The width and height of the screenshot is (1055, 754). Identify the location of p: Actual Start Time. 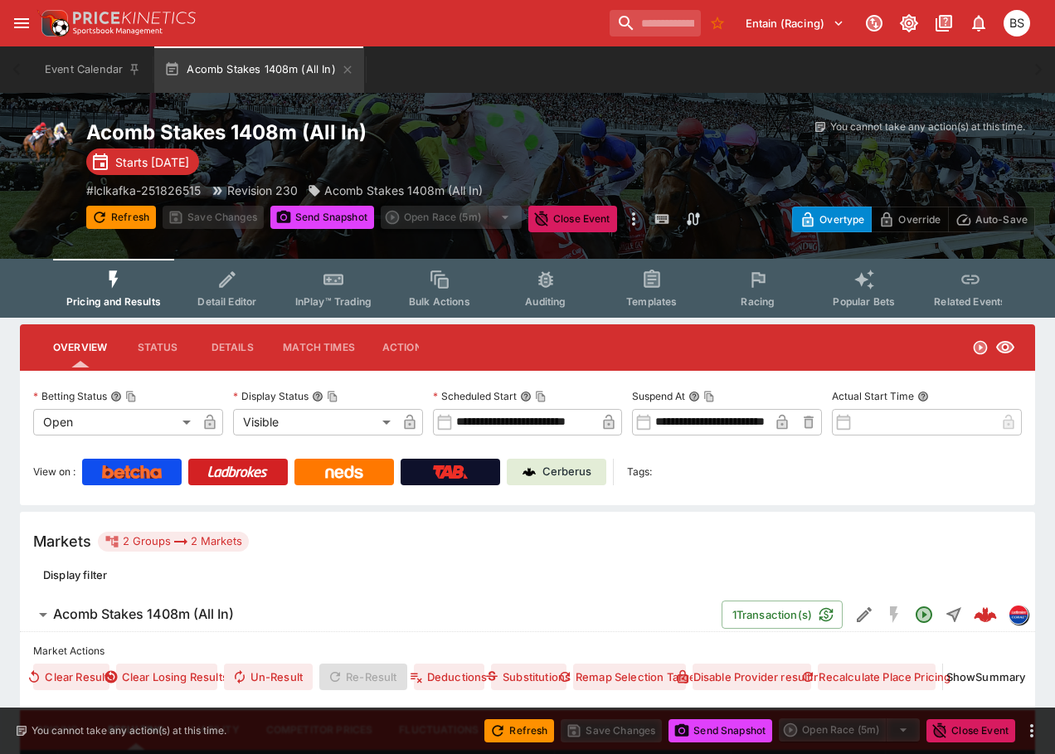
(872, 396).